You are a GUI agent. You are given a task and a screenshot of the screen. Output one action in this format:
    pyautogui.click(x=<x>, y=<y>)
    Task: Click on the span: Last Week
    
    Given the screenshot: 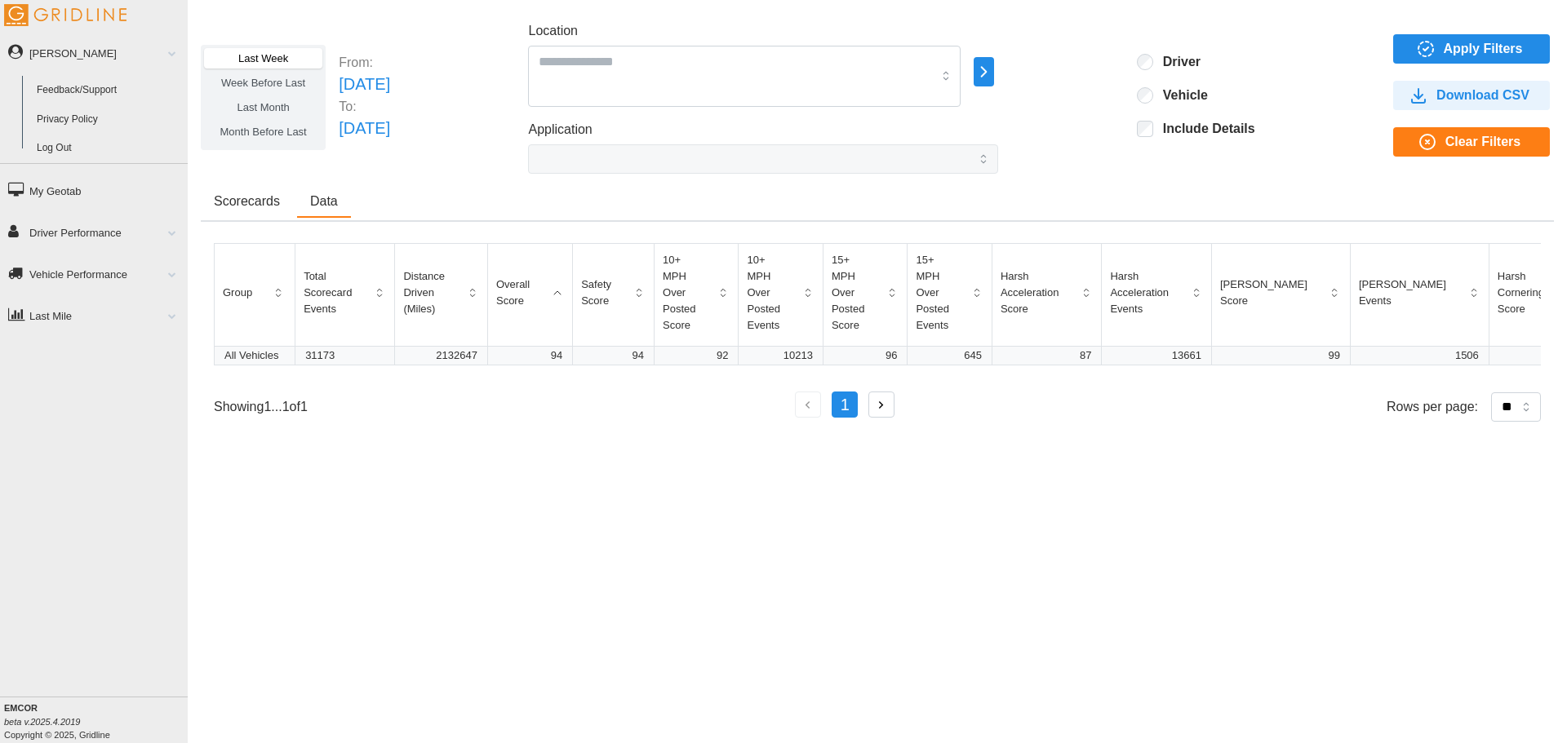 What is the action you would take?
    pyautogui.click(x=263, y=58)
    